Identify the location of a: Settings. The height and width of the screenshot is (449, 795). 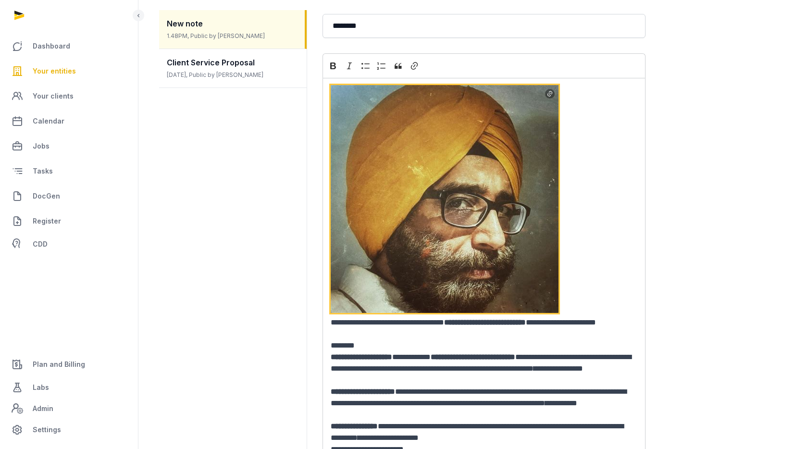
(69, 430).